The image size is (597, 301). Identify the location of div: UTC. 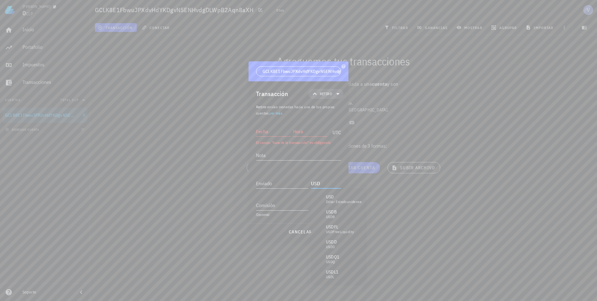
(336, 130).